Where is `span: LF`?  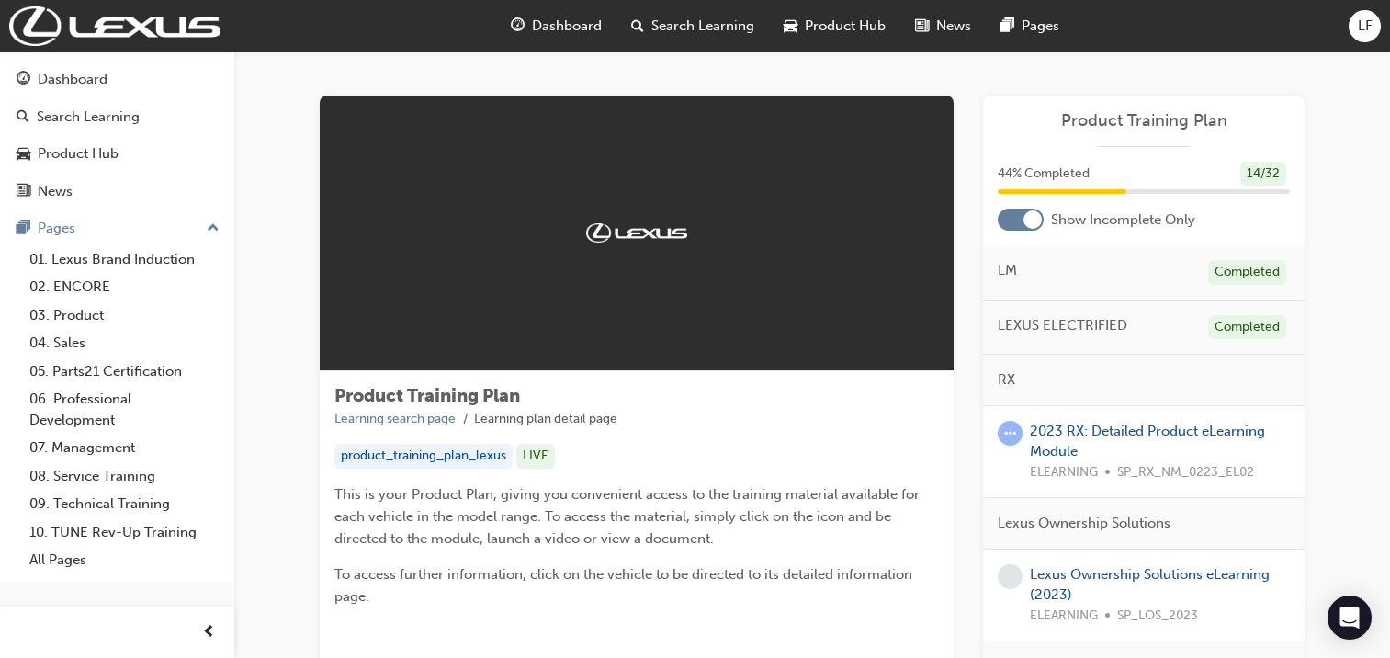 span: LF is located at coordinates (1366, 26).